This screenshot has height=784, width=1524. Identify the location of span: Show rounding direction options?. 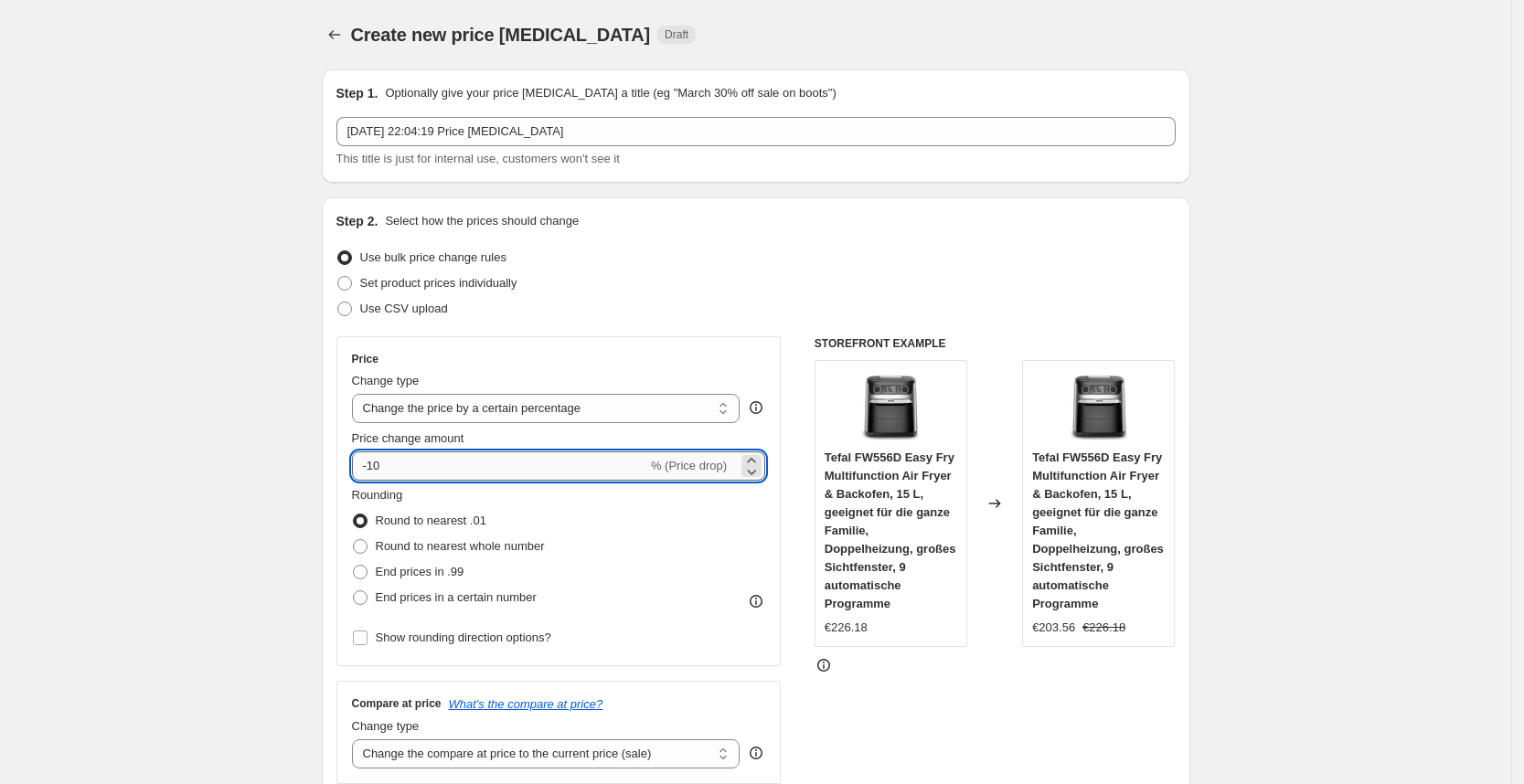
(464, 637).